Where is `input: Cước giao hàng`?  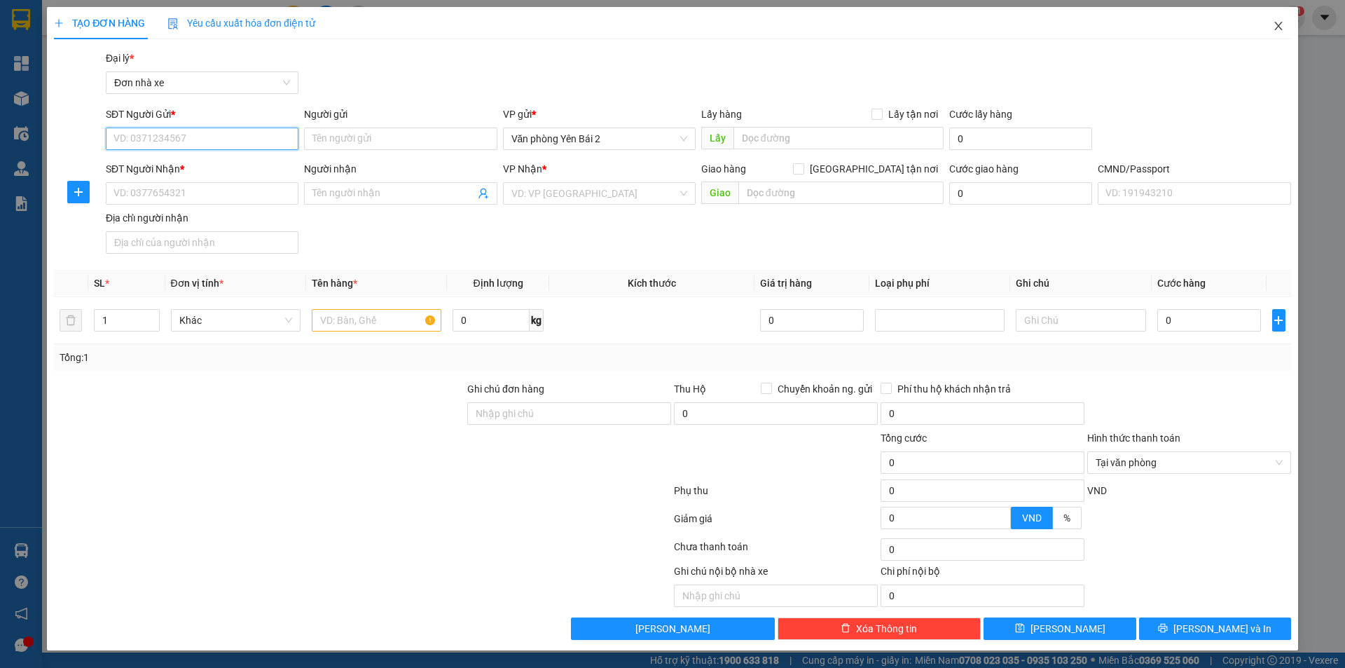
input: Cước giao hàng is located at coordinates (1021, 193).